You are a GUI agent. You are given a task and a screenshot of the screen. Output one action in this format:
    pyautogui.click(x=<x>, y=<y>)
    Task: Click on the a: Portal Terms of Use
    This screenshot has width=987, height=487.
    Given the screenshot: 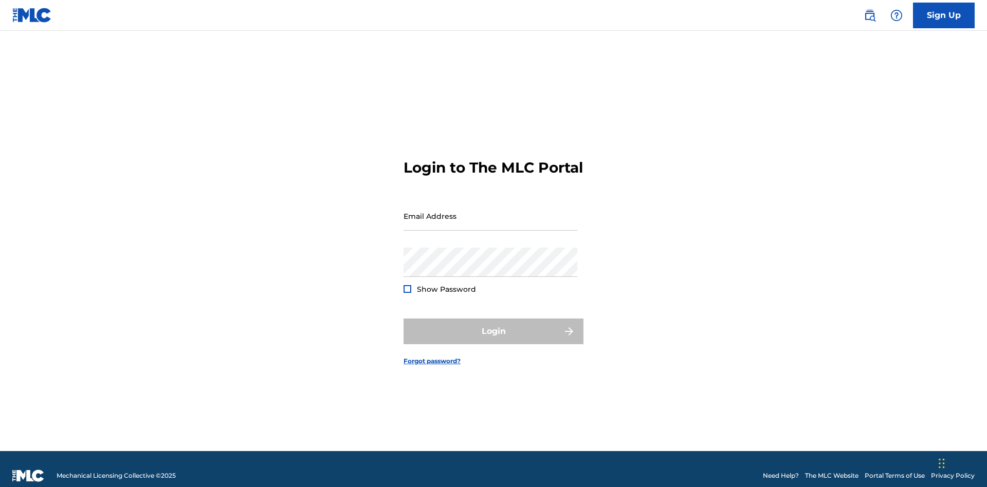 What is the action you would take?
    pyautogui.click(x=895, y=476)
    